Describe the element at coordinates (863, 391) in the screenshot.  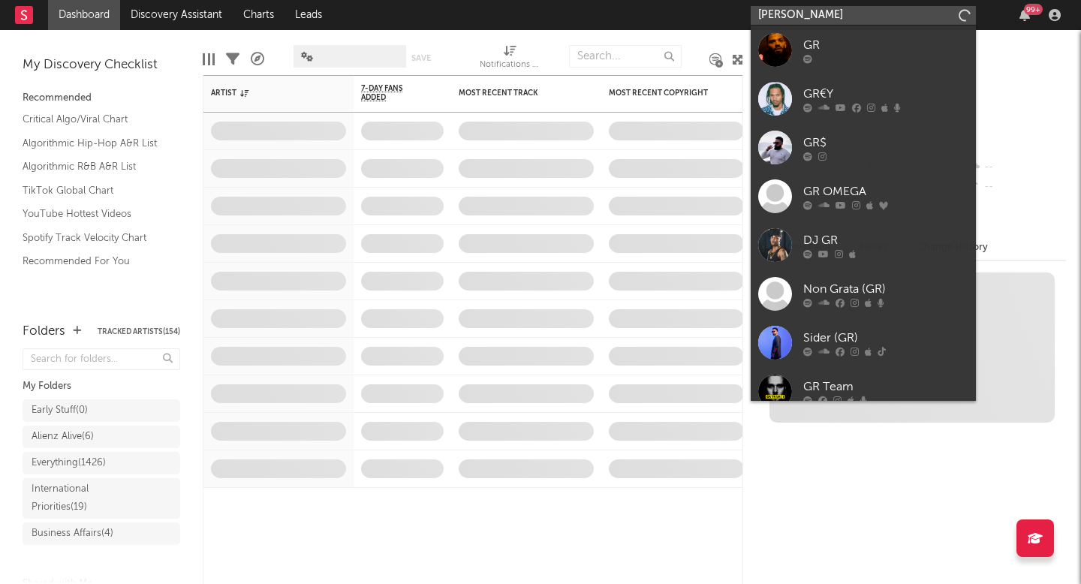
I see `a: GR Team` at that location.